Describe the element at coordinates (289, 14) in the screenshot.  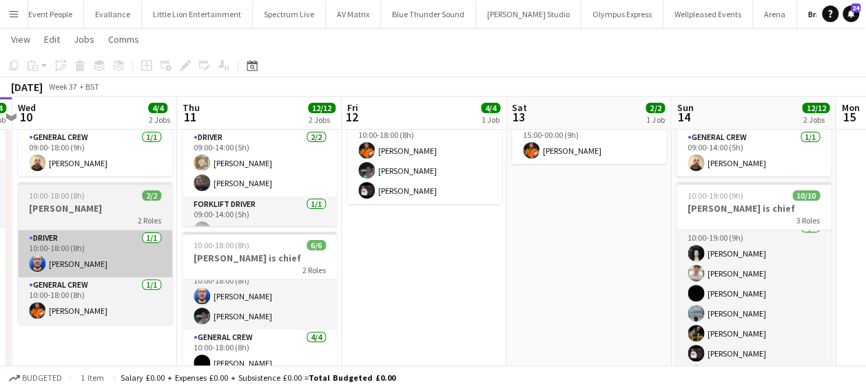
I see `button: Spectrum Live` at that location.